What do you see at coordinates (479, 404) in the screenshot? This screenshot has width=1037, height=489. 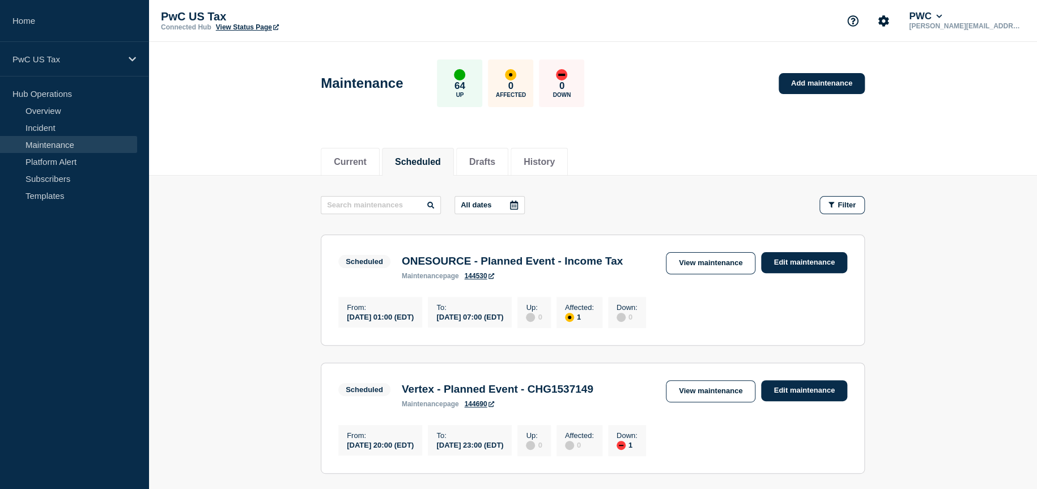 I see `a: 144690` at bounding box center [479, 404].